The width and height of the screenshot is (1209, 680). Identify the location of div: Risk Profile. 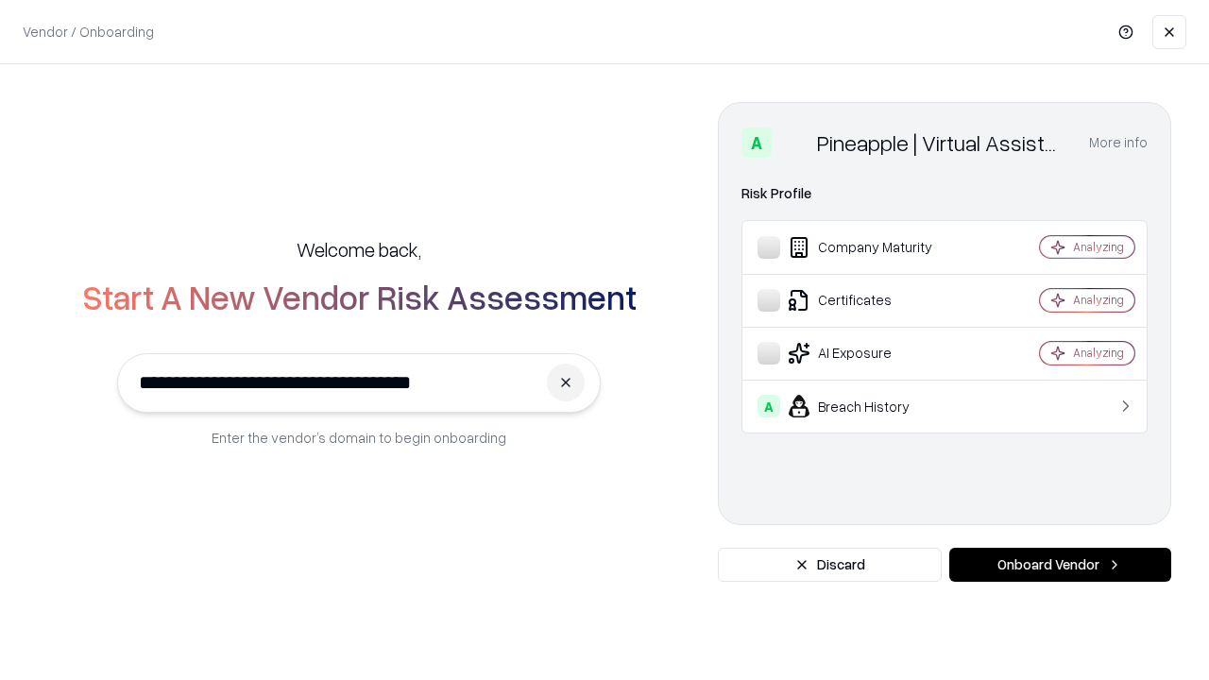
(945, 194).